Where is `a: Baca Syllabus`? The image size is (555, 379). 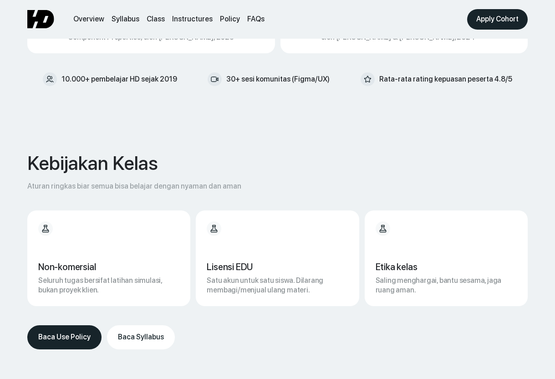
a: Baca Syllabus is located at coordinates (141, 337).